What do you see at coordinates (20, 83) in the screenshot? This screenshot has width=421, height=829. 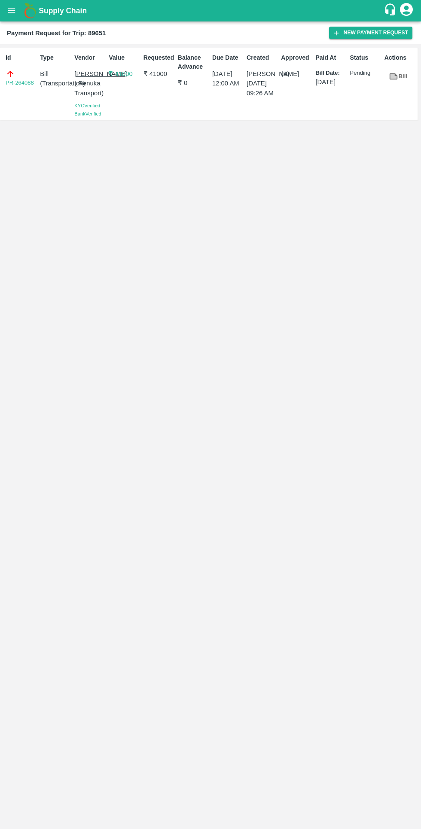 I see `a: PR-264088` at bounding box center [20, 83].